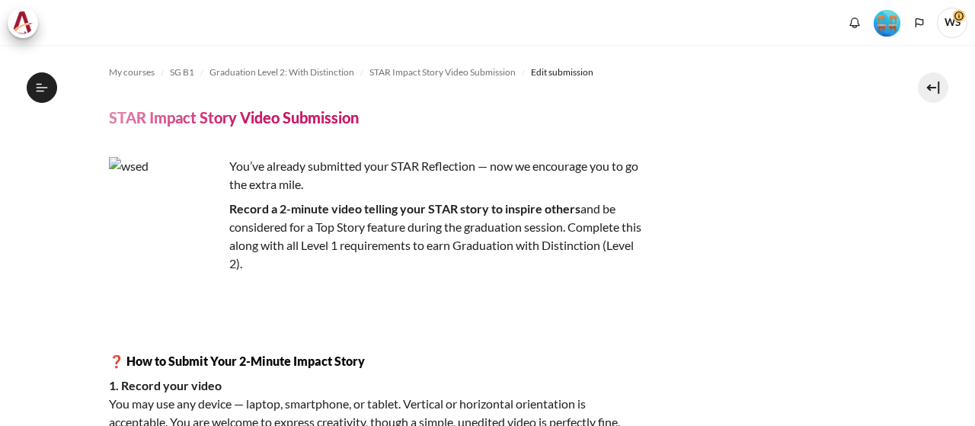 Image resolution: width=975 pixels, height=426 pixels. What do you see at coordinates (165, 385) in the screenshot?
I see `strong: 1. Record your video` at bounding box center [165, 385].